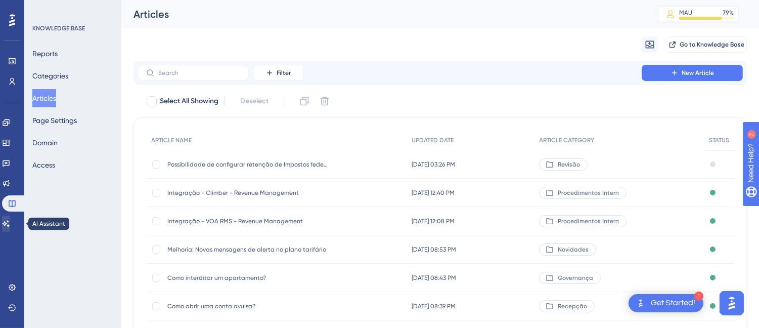 This screenshot has width=759, height=328. Describe the element at coordinates (712, 45) in the screenshot. I see `span: Go to Knowledge Base` at that location.